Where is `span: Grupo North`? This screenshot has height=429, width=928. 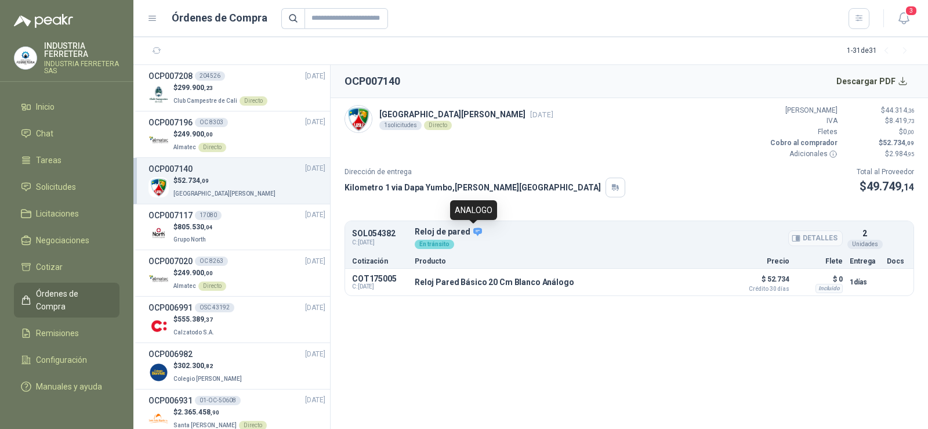
span: Grupo North is located at coordinates (190, 239).